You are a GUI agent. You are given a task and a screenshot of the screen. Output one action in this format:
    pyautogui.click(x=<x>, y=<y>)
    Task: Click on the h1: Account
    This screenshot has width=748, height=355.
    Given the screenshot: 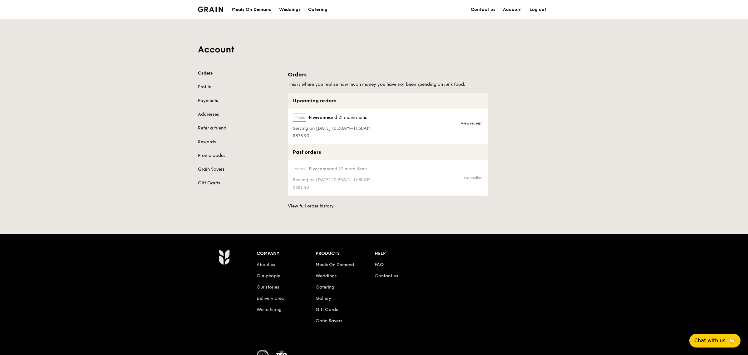 What is the action you would take?
    pyautogui.click(x=374, y=50)
    